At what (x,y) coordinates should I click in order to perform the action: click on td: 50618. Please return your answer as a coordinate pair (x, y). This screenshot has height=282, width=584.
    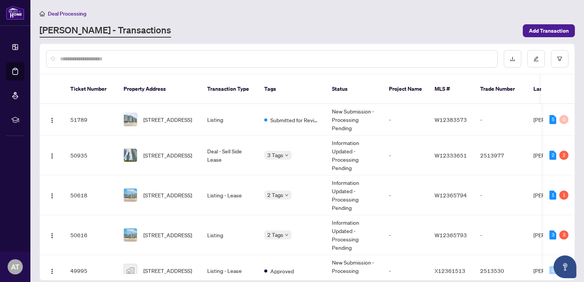
    Looking at the image, I should click on (91, 195).